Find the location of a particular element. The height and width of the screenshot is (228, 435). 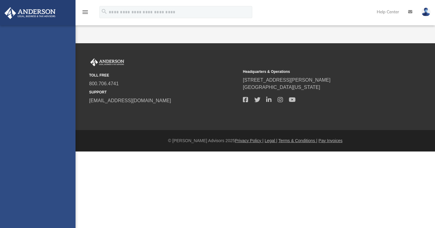

a: Privacy Policy | is located at coordinates (249, 141).